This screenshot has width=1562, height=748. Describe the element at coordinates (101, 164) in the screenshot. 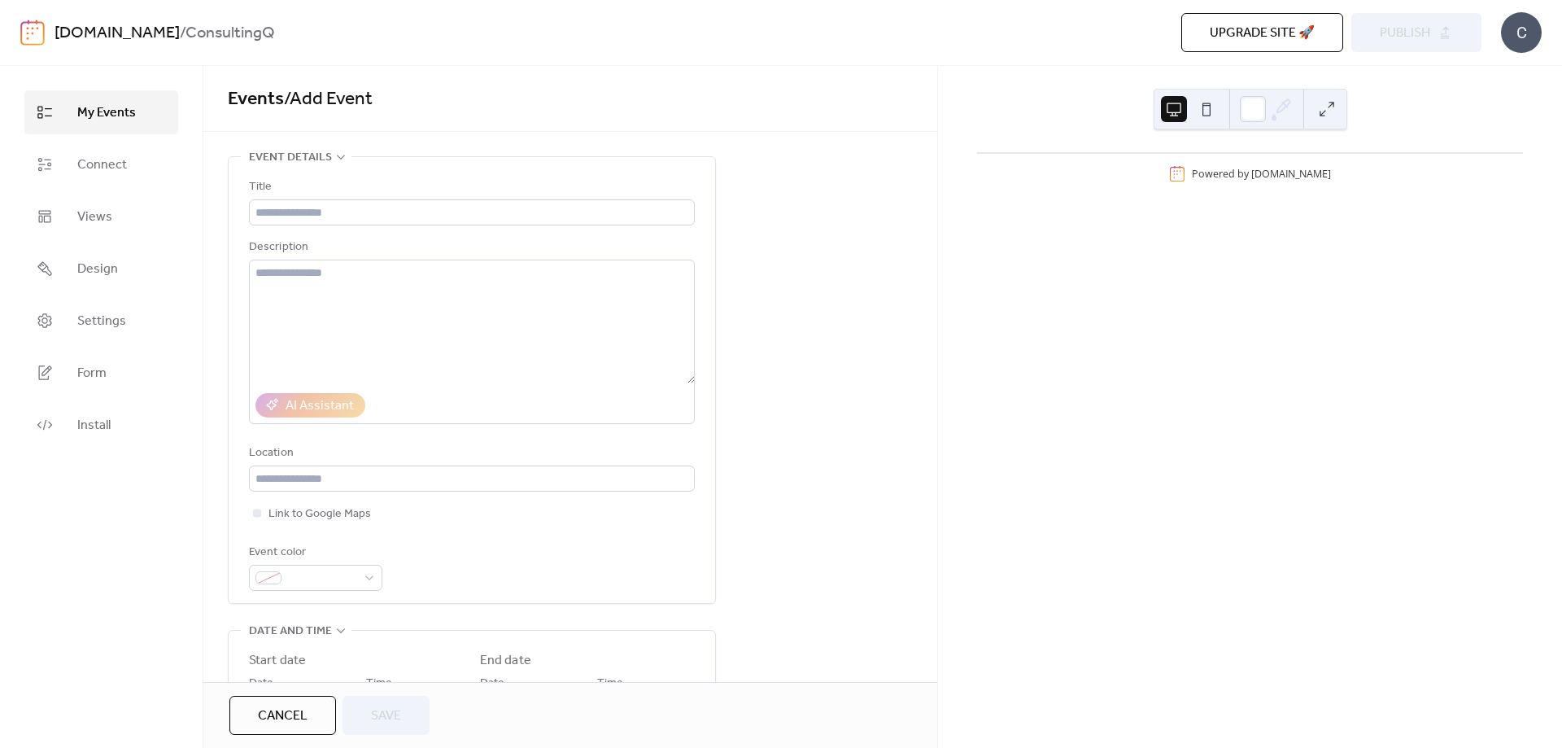

I see `a: Connect` at that location.